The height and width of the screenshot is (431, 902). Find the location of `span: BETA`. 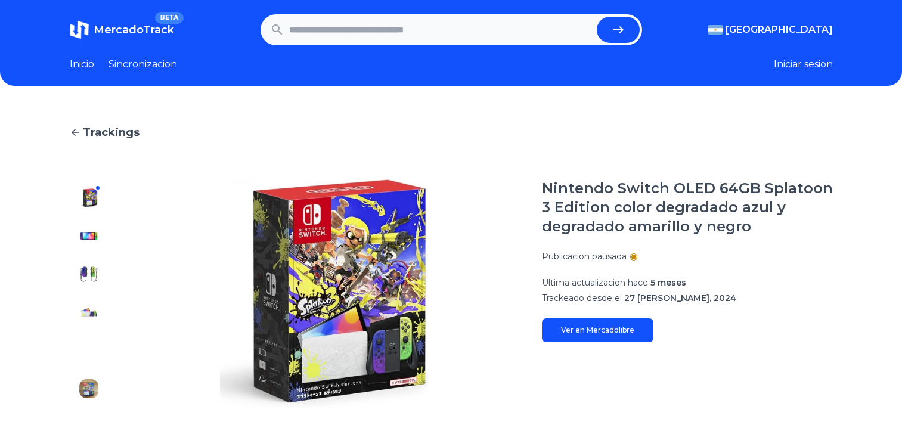

span: BETA is located at coordinates (169, 18).